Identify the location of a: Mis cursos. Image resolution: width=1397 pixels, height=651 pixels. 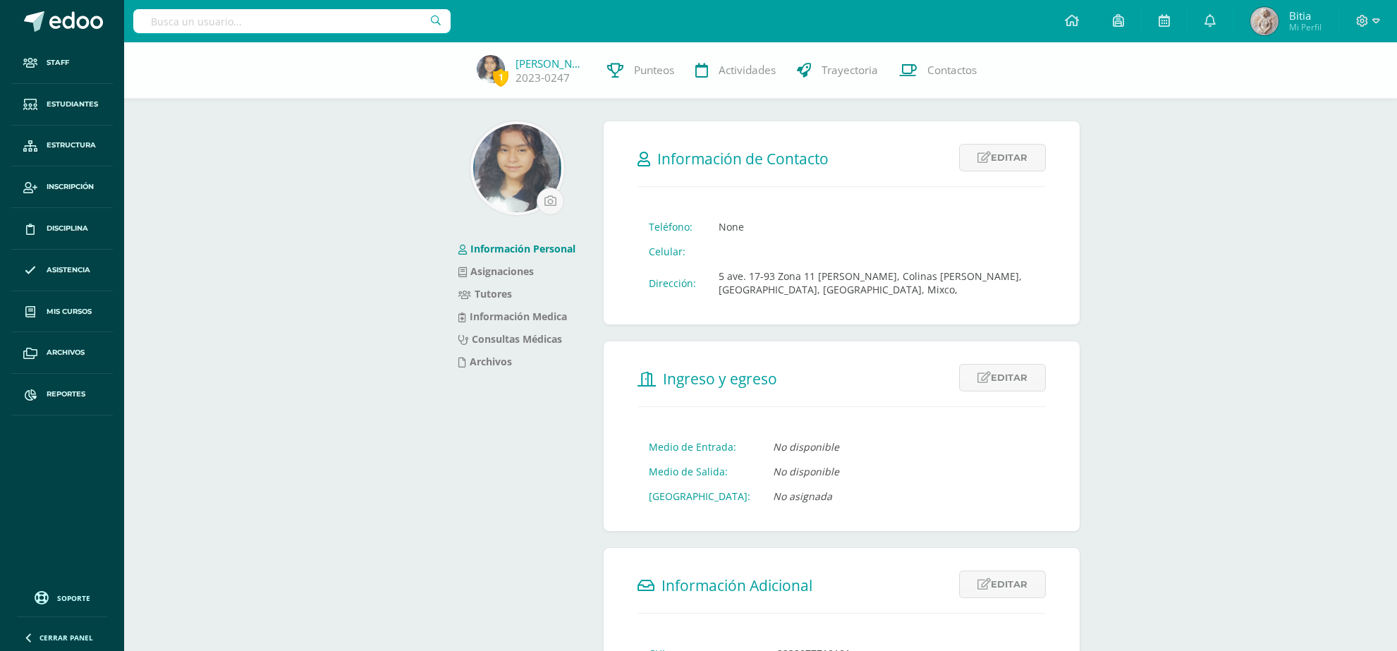
(62, 312).